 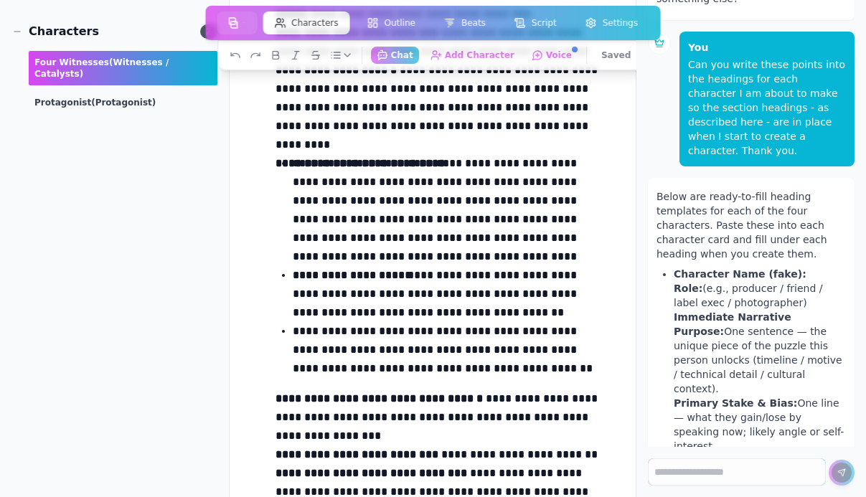 I want to click on span: 2, so click(x=209, y=32).